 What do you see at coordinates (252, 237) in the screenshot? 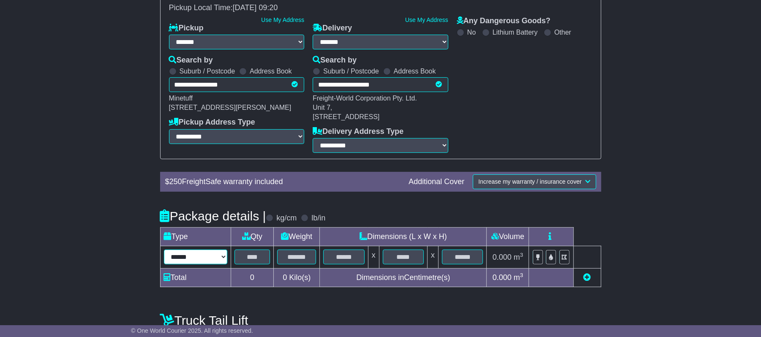
I see `td: Qty` at bounding box center [252, 237].